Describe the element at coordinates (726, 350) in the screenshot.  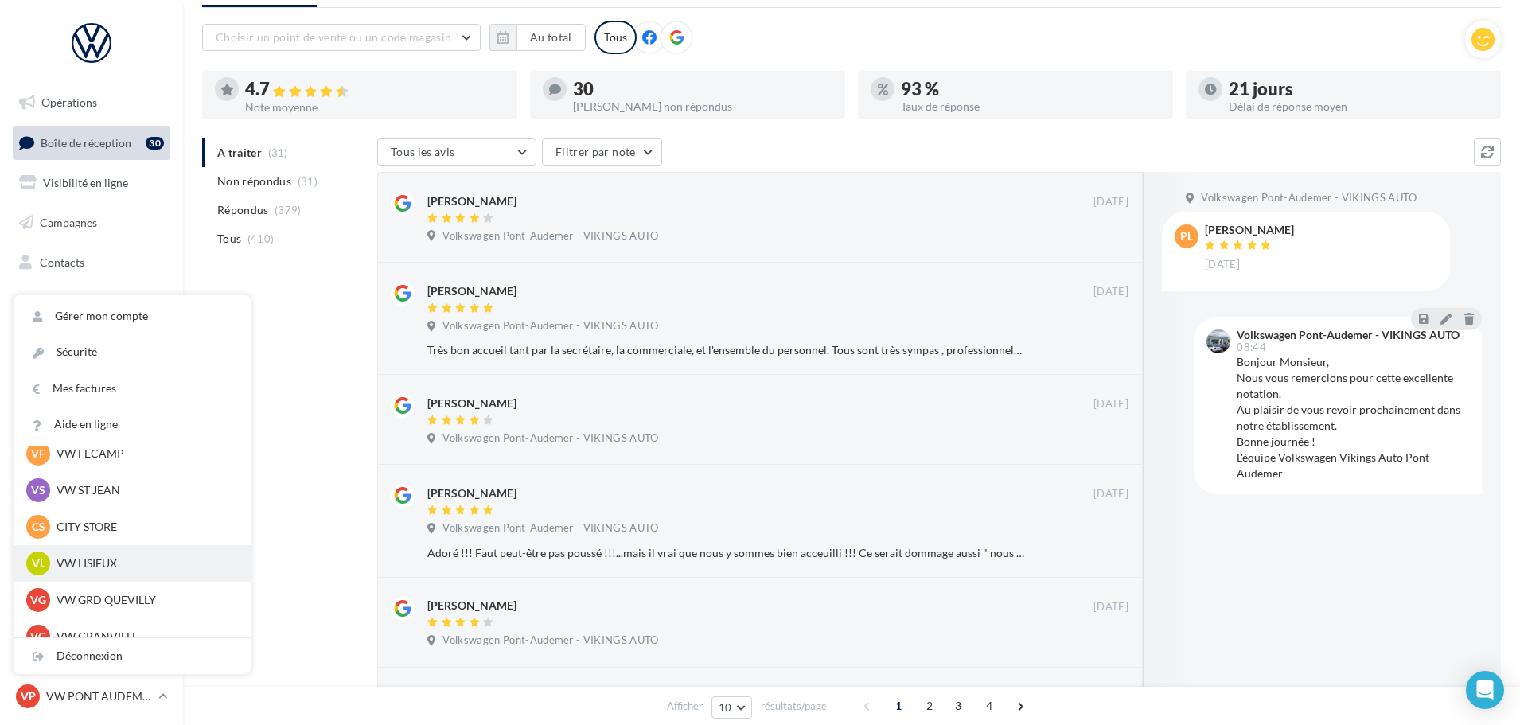
I see `div: Très bon accueil tant par la secrétaire, la commerciale, et l'ensemble du personnel. Tous sont tr...` at that location.